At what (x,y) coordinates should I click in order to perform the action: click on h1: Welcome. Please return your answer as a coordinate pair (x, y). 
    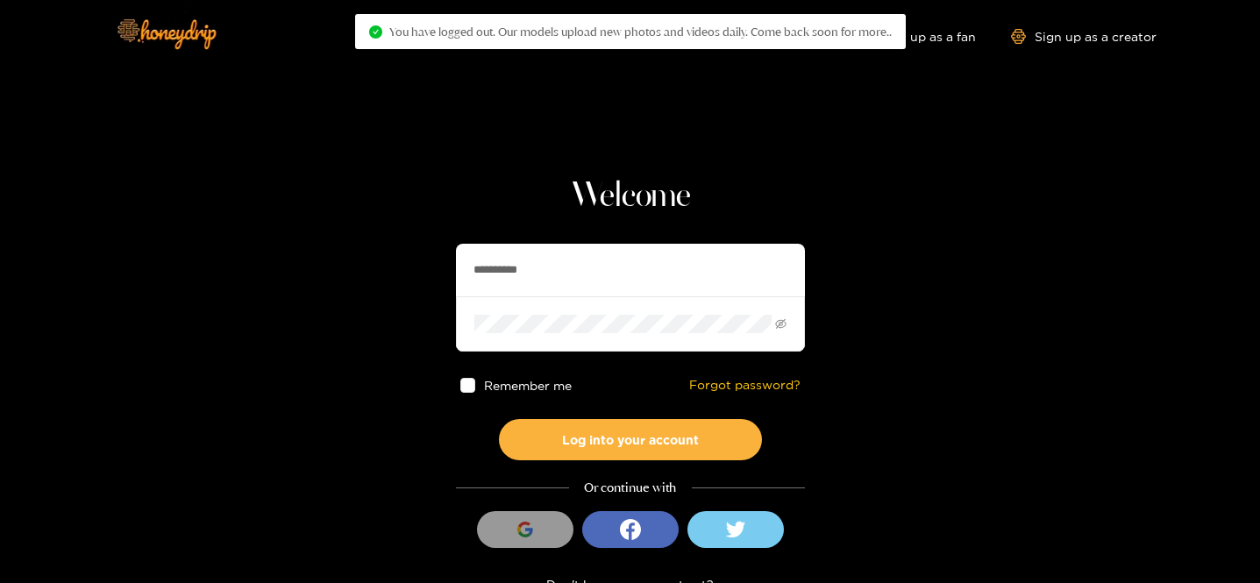
    Looking at the image, I should click on (631, 196).